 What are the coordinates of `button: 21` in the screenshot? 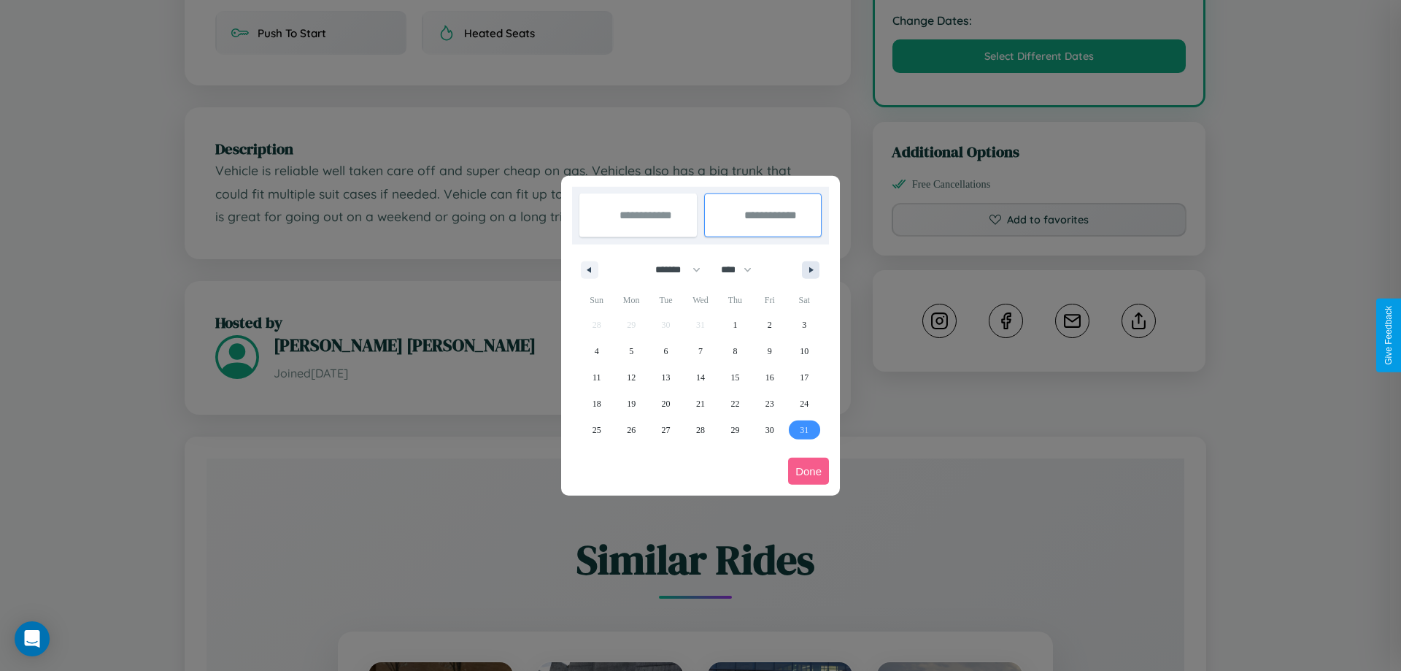 It's located at (700, 404).